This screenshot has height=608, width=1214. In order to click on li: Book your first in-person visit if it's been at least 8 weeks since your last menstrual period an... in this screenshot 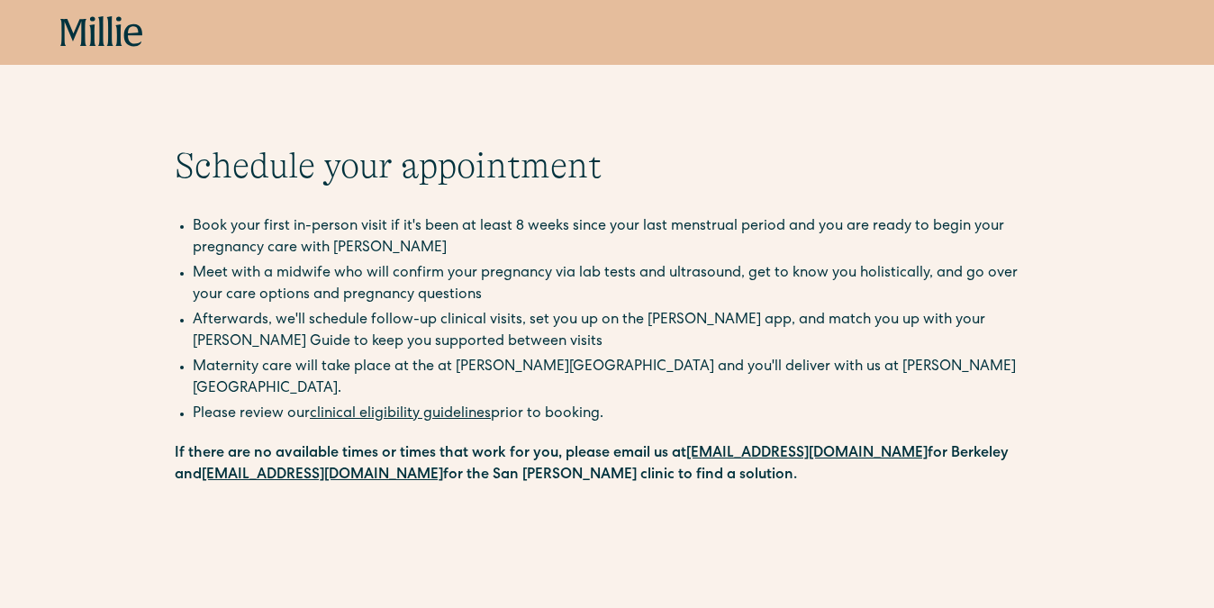, I will do `click(616, 238)`.